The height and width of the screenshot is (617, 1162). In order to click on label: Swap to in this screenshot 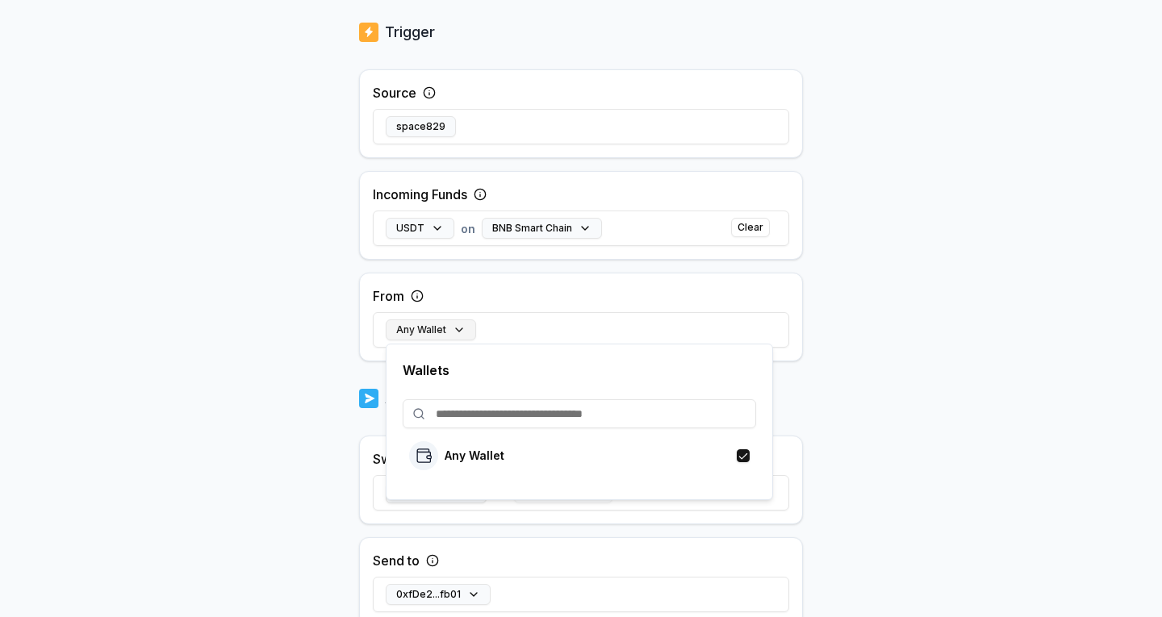, I will do `click(397, 459)`.